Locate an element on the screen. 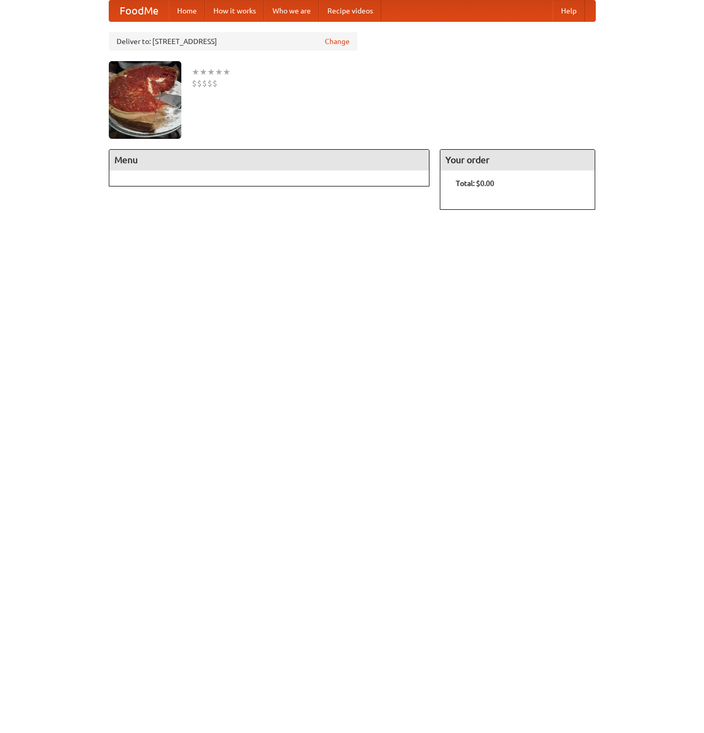 Image resolution: width=704 pixels, height=733 pixels. a: Help is located at coordinates (569, 11).